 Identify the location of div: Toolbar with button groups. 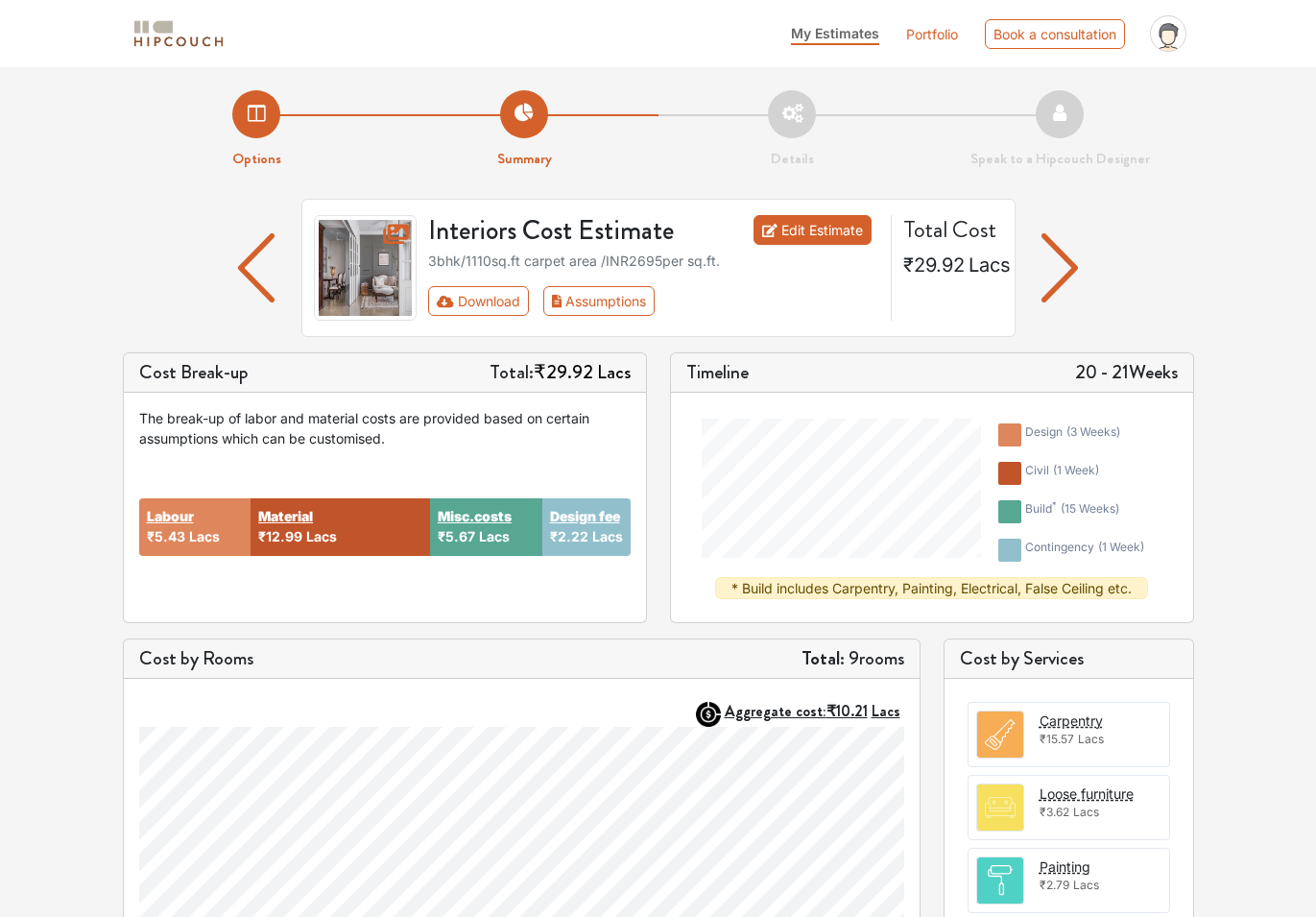
(654, 300).